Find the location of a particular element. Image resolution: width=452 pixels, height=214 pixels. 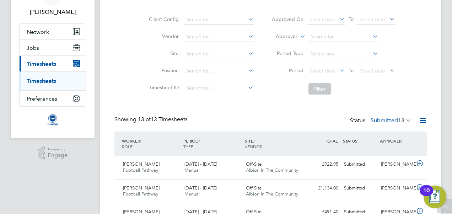

div: 10 is located at coordinates (426, 195).